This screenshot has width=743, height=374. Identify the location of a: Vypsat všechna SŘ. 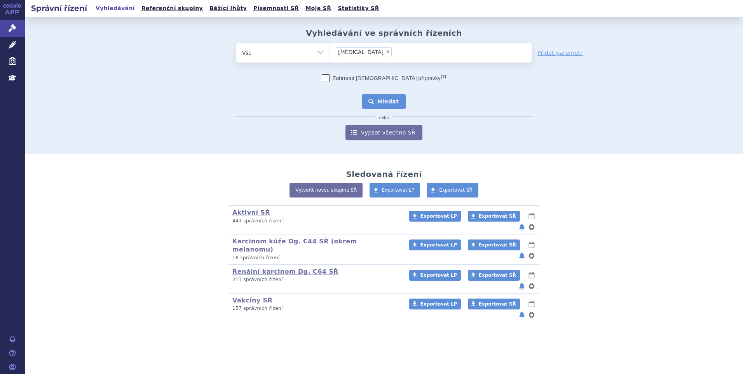
(384, 132).